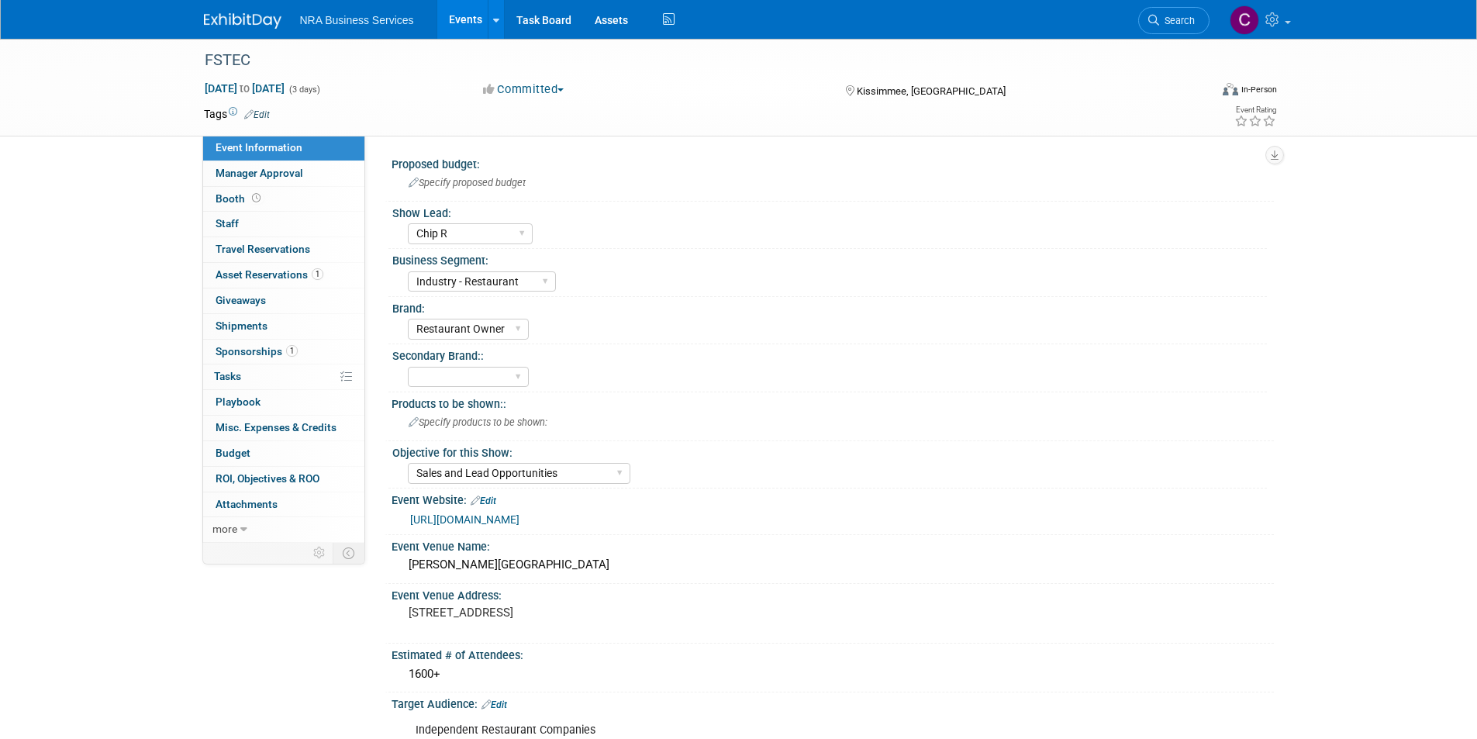  What do you see at coordinates (225, 529) in the screenshot?
I see `span: more` at bounding box center [225, 529].